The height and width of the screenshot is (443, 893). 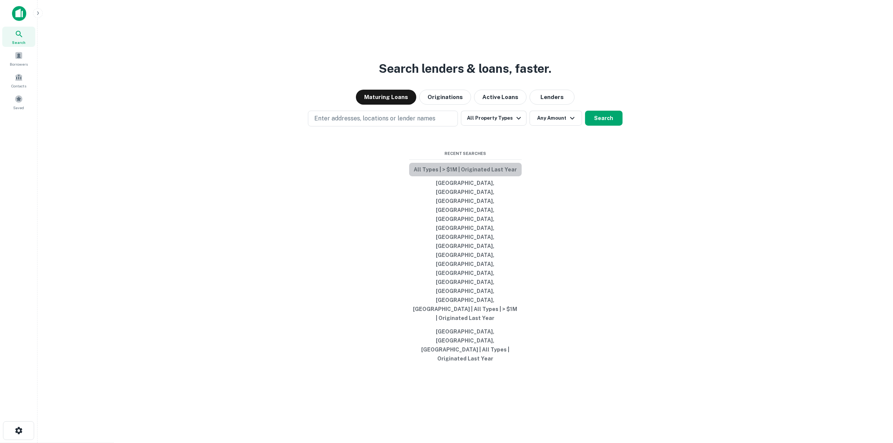 I want to click on button: Active Loans, so click(x=500, y=97).